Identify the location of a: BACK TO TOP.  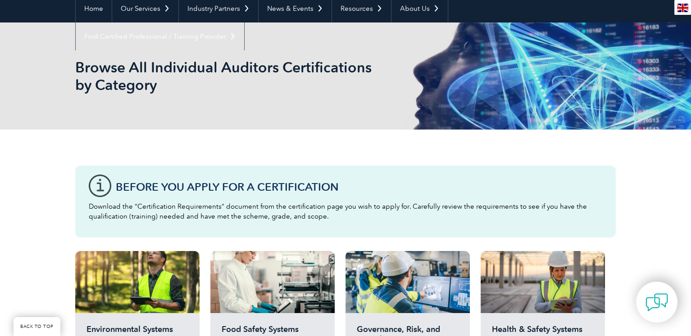
(37, 327).